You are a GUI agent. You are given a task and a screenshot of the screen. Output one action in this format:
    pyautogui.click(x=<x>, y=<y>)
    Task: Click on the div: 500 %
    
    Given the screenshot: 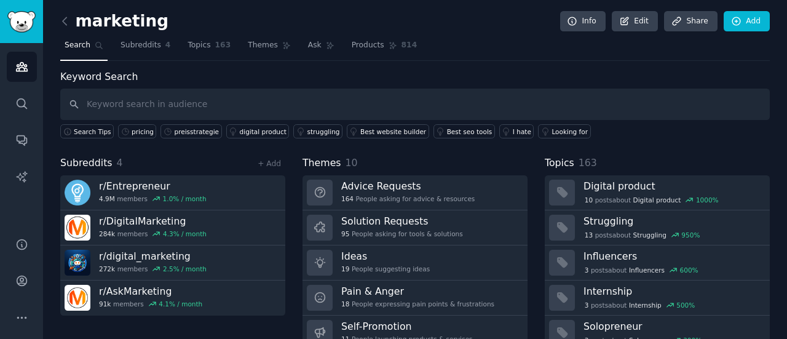 What is the action you would take?
    pyautogui.click(x=685, y=305)
    